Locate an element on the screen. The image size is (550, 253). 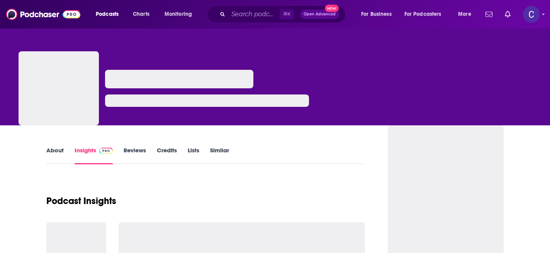
span: Podcasts is located at coordinates (107, 14).